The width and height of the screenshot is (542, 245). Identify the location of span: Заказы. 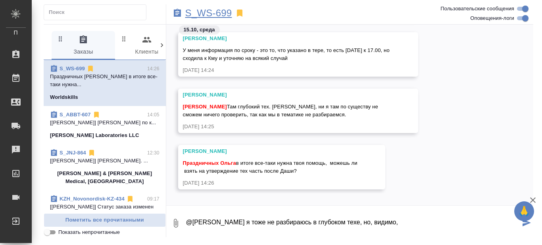
(83, 46).